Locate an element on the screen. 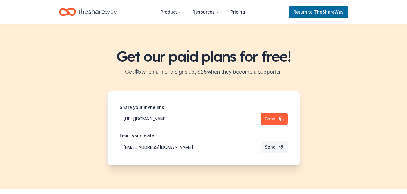 The height and width of the screenshot is (194, 407). h2: Get $ 5 when a friend signs up, $ 25 when they become a supporter. is located at coordinates (204, 72).